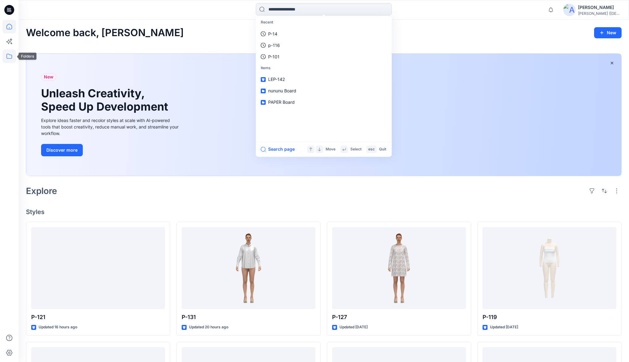 The height and width of the screenshot is (362, 629). I want to click on h4: Styles, so click(324, 212).